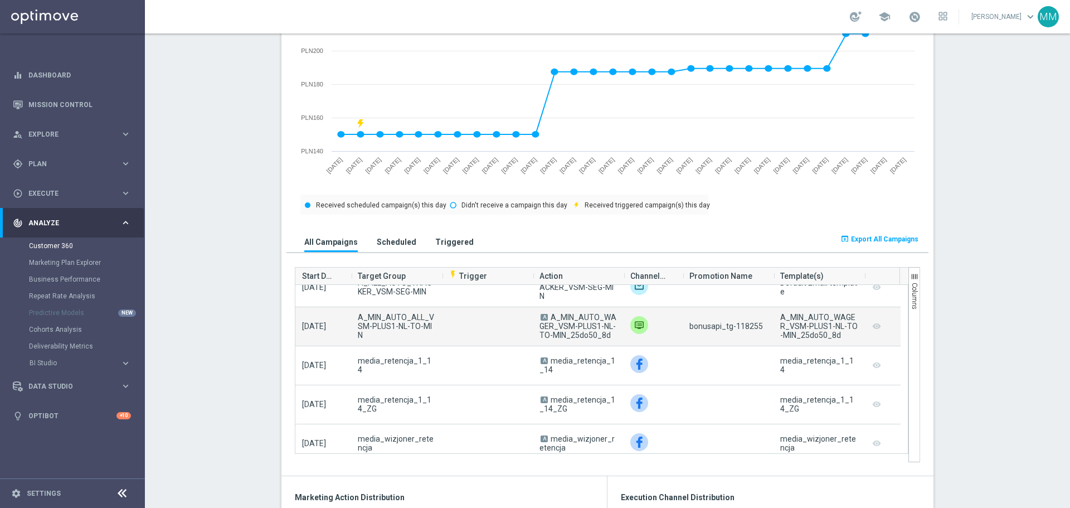 This screenshot has width=1070, height=508. What do you see at coordinates (72, 279) in the screenshot?
I see `a: Business Performance` at bounding box center [72, 279].